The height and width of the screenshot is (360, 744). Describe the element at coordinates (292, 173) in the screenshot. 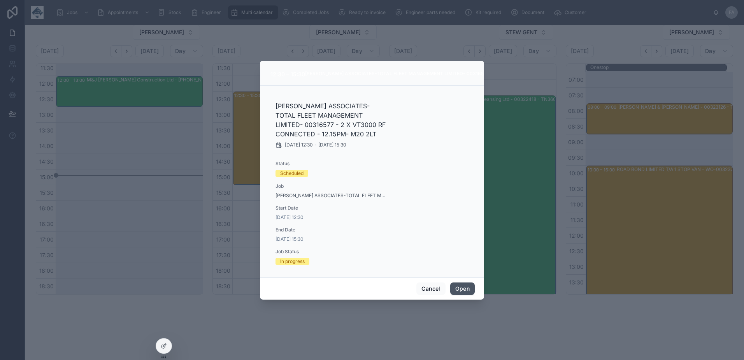

I see `div: Scheduled` at that location.